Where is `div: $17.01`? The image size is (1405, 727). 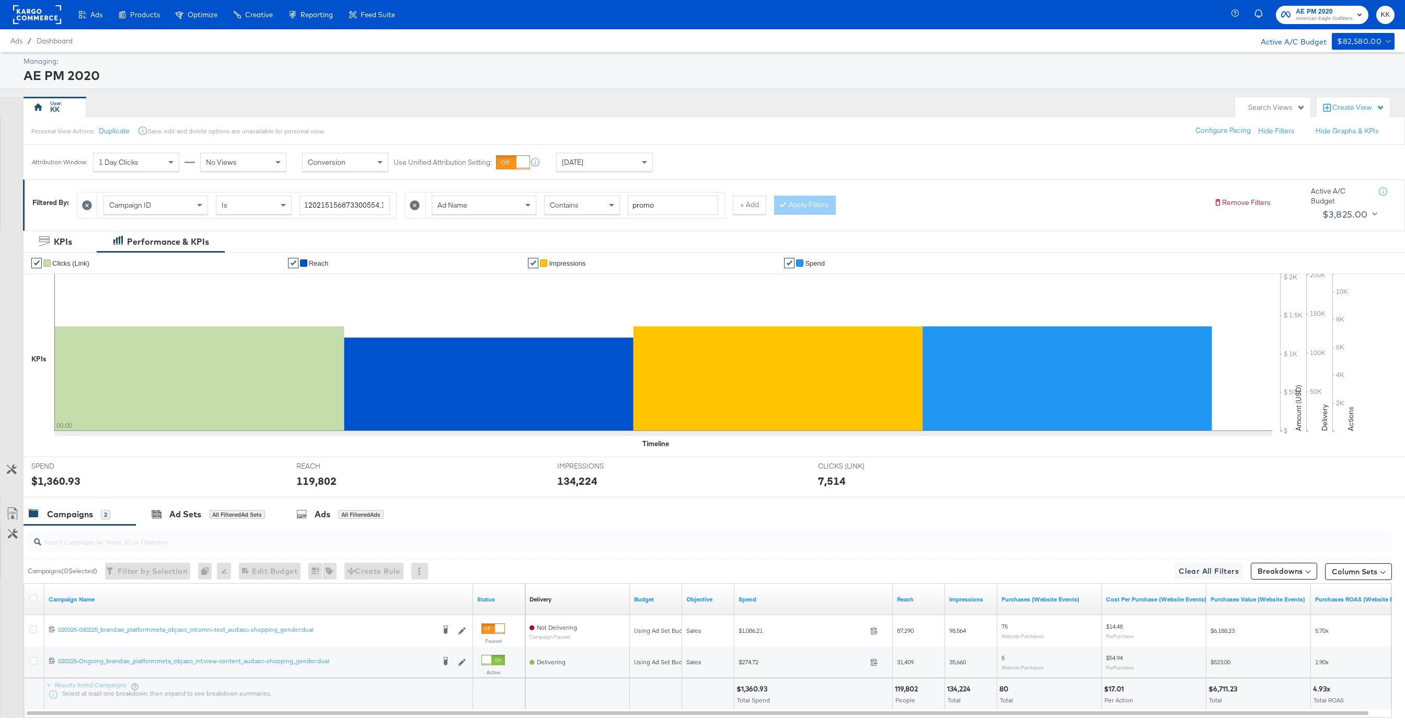
div: $17.01 is located at coordinates (1115, 688).